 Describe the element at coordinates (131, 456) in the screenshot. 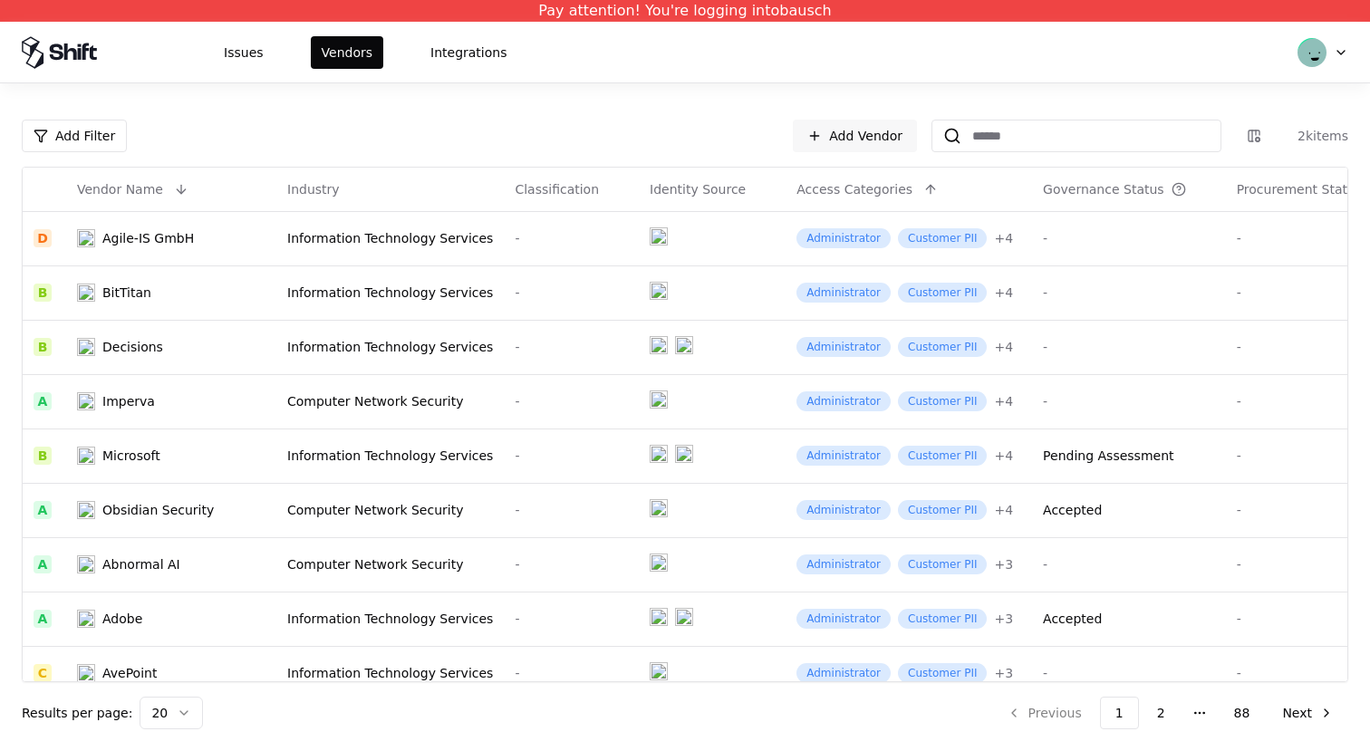

I see `div: Microsoft` at that location.